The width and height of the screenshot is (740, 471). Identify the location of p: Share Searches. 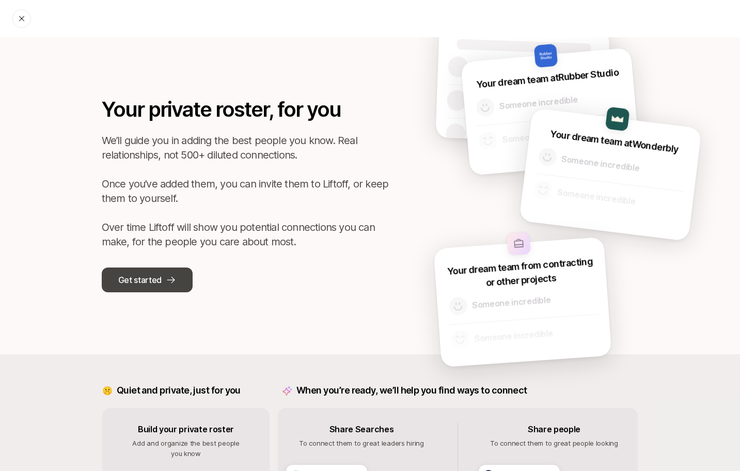
(362, 429).